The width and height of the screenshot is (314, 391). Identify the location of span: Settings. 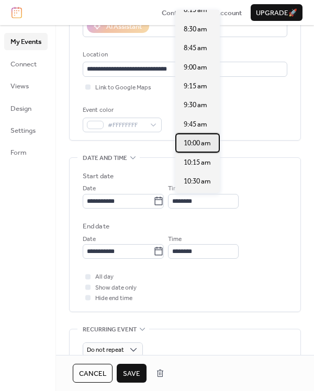
(23, 131).